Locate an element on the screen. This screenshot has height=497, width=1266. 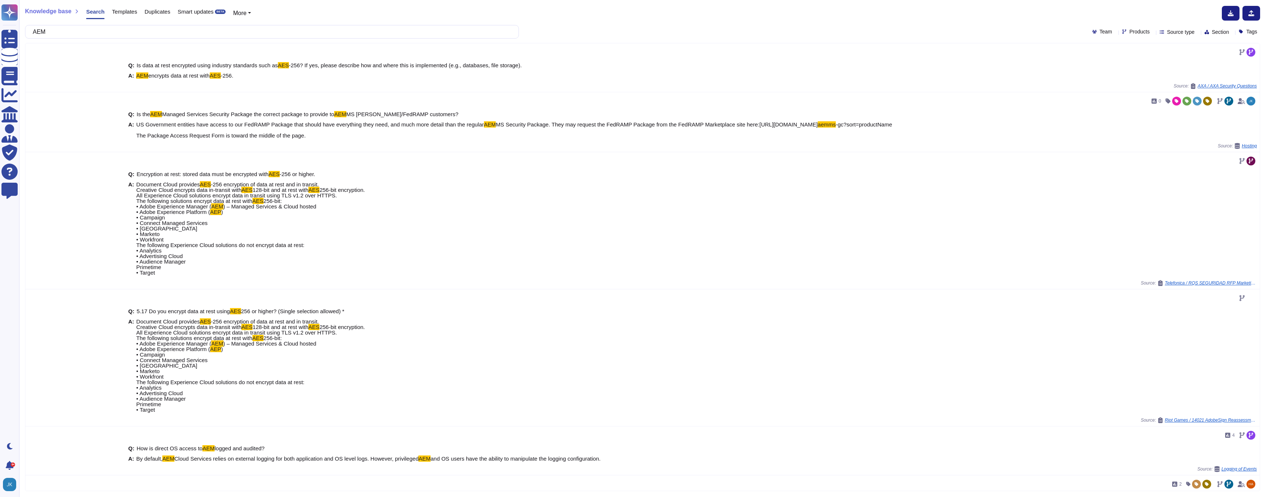
span: -256. is located at coordinates (227, 75).